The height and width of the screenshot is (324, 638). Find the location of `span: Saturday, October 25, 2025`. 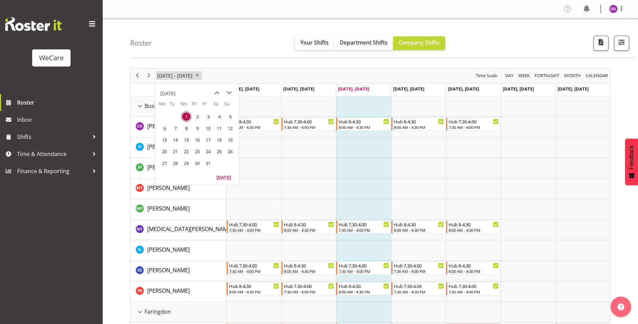

span: Saturday, October 25, 2025 is located at coordinates (219, 151).